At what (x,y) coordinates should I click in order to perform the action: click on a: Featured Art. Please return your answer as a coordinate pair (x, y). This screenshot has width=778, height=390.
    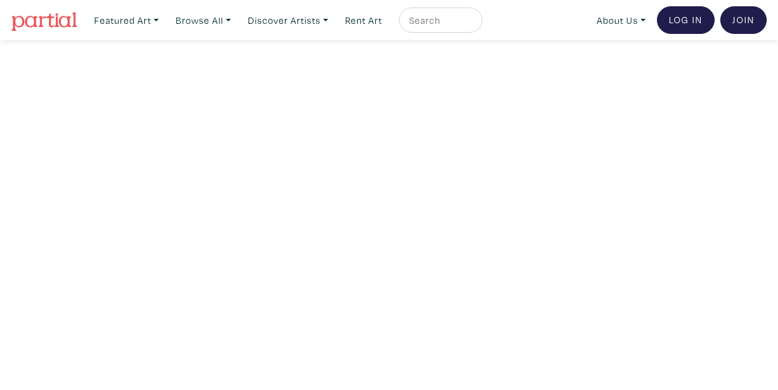
    Looking at the image, I should click on (126, 20).